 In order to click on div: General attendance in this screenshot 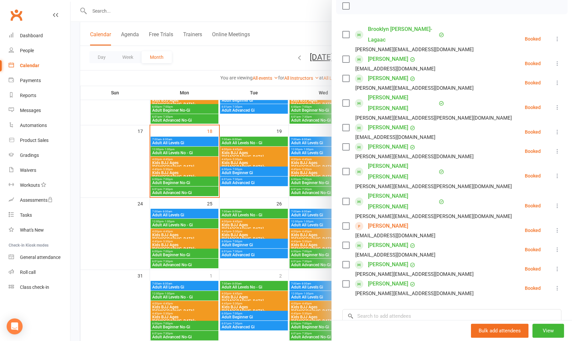, I will do `click(40, 257)`.